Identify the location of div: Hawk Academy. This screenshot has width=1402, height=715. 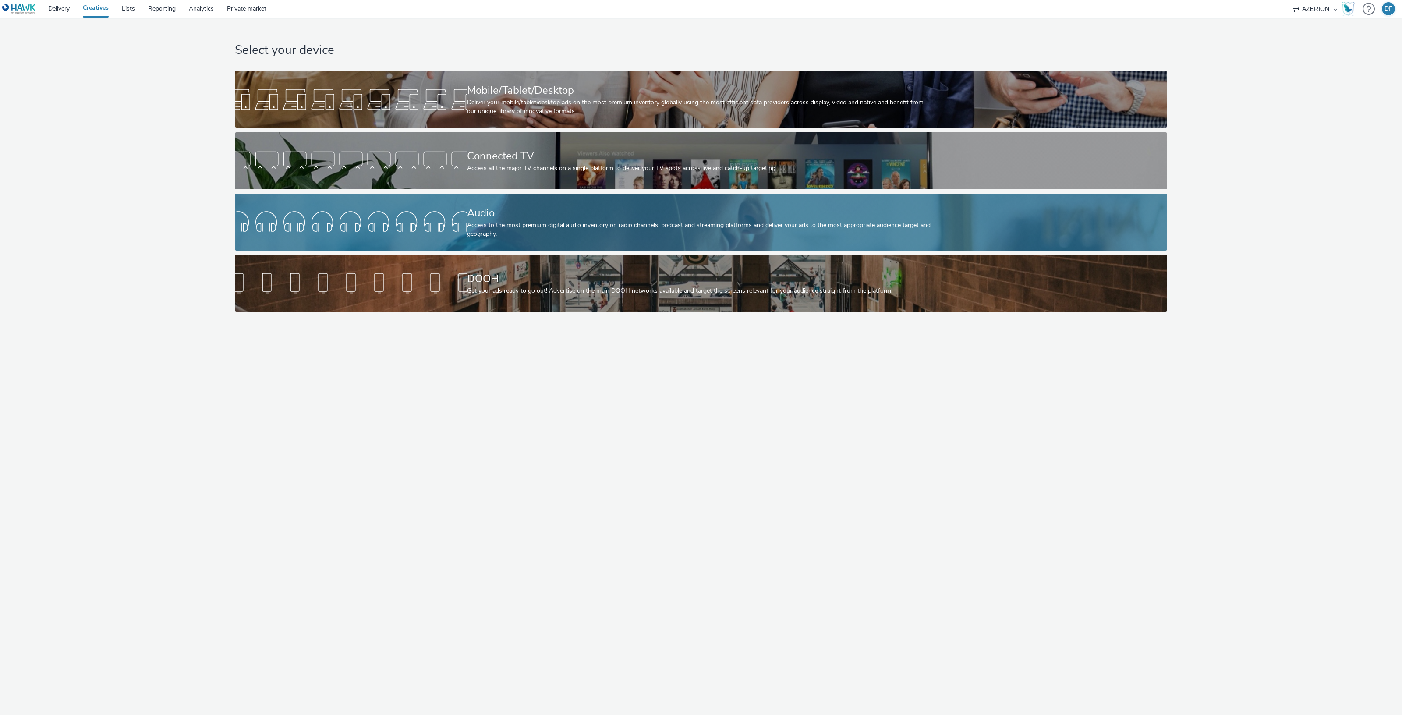
(1348, 9).